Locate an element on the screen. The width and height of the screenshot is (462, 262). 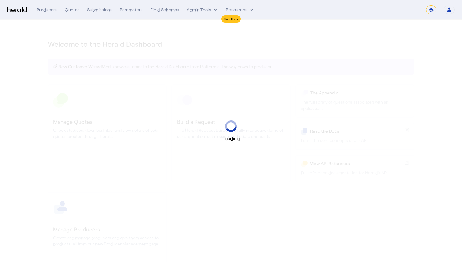
div: Submissions is located at coordinates (100, 10).